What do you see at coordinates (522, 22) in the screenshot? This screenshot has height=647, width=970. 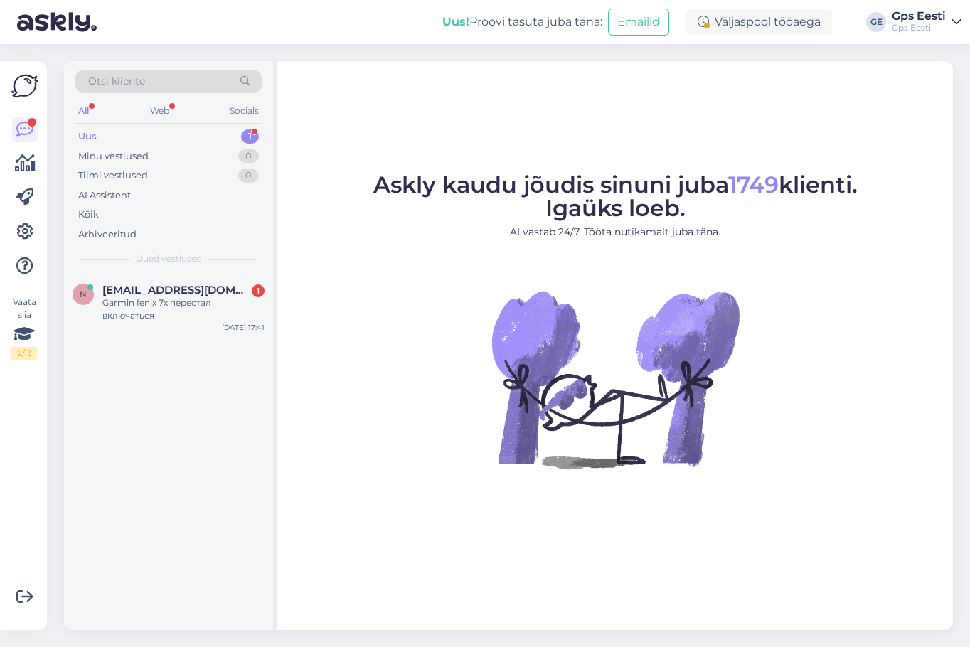 I see `div: Proovi tasuta juba täna:` at bounding box center [522, 22].